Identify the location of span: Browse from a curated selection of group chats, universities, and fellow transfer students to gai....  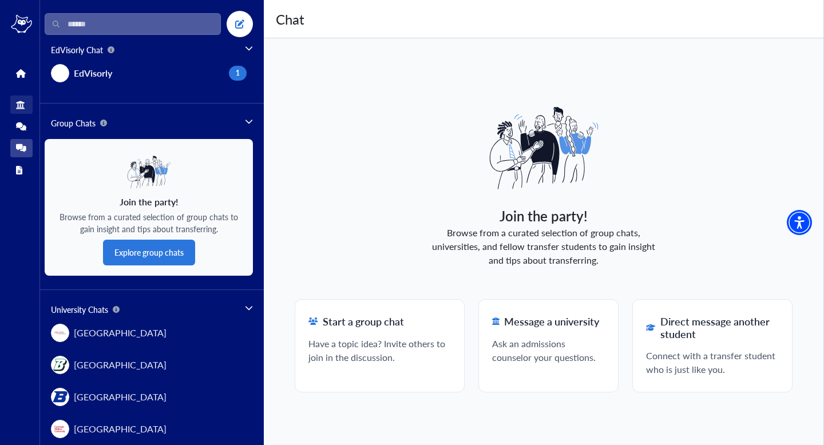
(544, 247).